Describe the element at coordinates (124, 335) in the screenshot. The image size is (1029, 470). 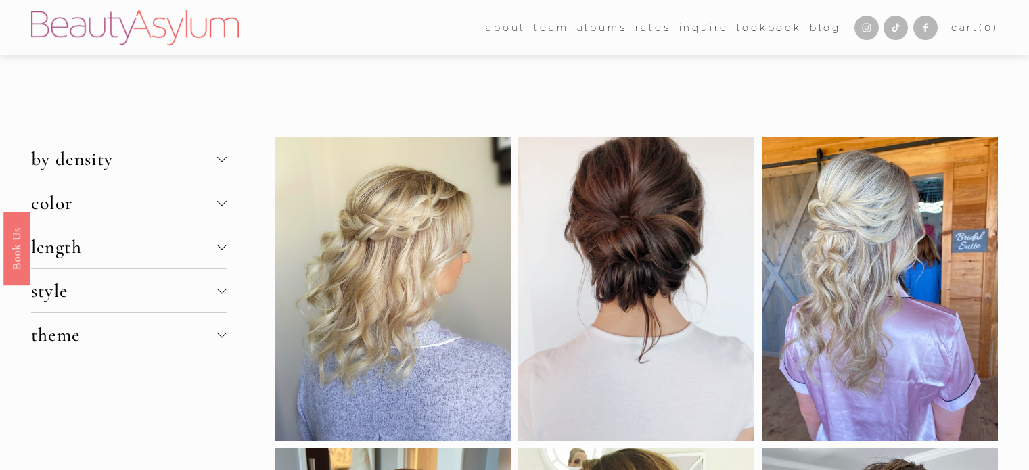
I see `span: theme` at that location.